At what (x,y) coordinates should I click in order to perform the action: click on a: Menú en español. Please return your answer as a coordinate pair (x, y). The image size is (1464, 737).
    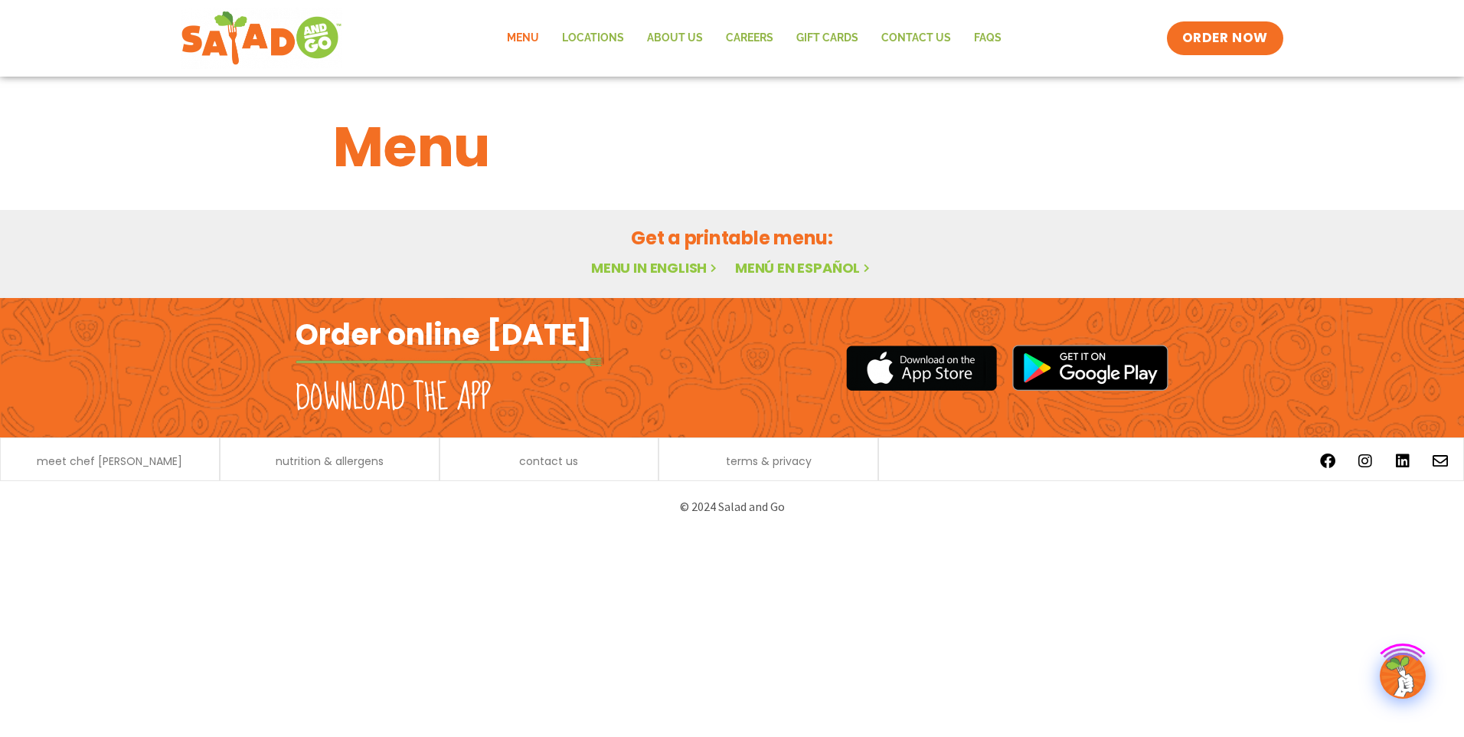
    Looking at the image, I should click on (804, 267).